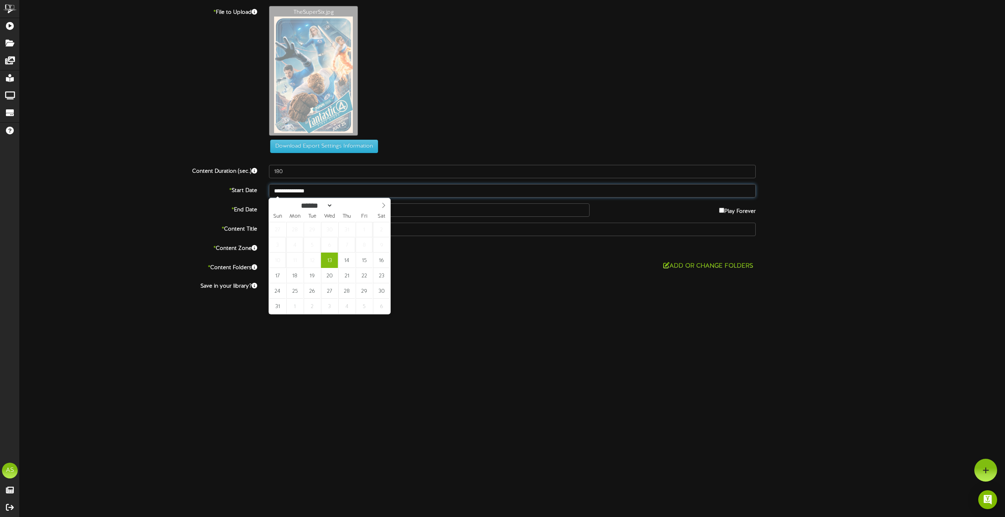  I want to click on span: August 4, 2025, so click(295, 245).